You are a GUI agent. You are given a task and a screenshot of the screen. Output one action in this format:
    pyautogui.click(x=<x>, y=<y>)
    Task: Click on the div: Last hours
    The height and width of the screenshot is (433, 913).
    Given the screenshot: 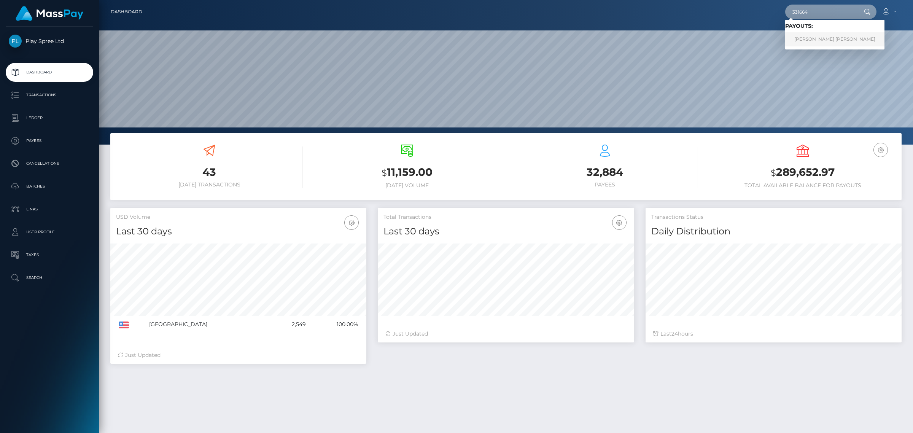 What is the action you would take?
    pyautogui.click(x=774, y=334)
    